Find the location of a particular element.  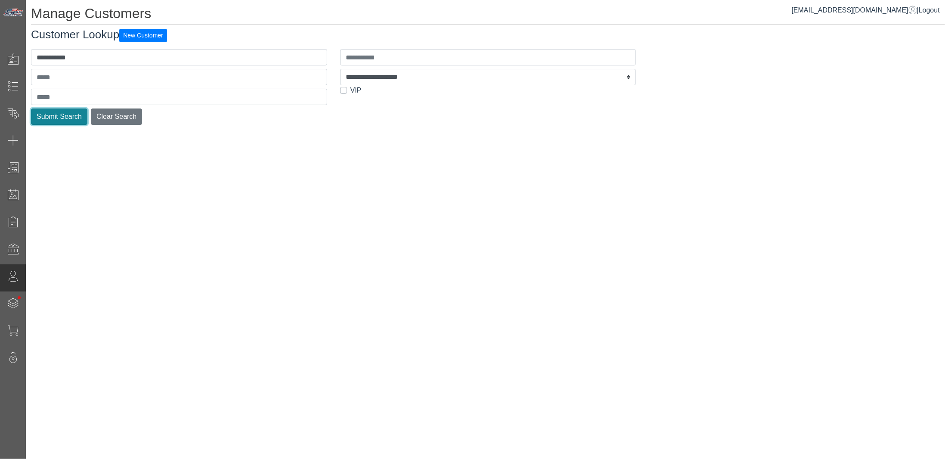

h1: Manage Customers is located at coordinates (488, 15).